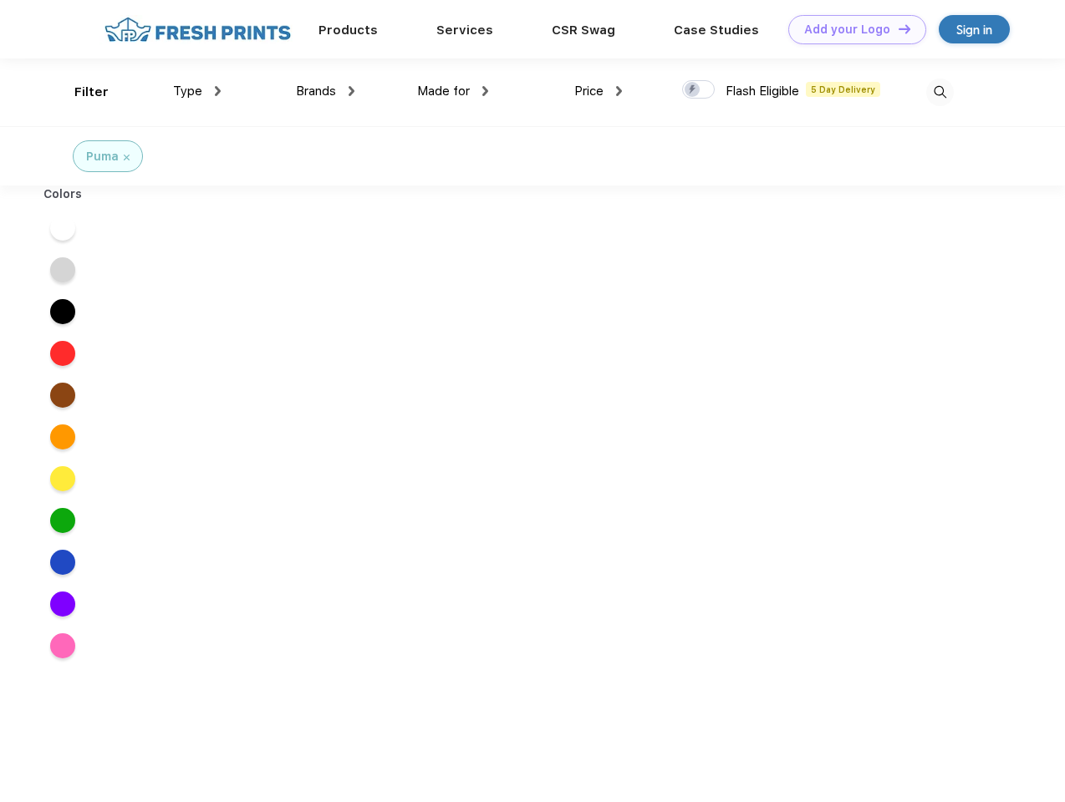 The height and width of the screenshot is (802, 1065). Describe the element at coordinates (443, 91) in the screenshot. I see `span: Made for` at that location.